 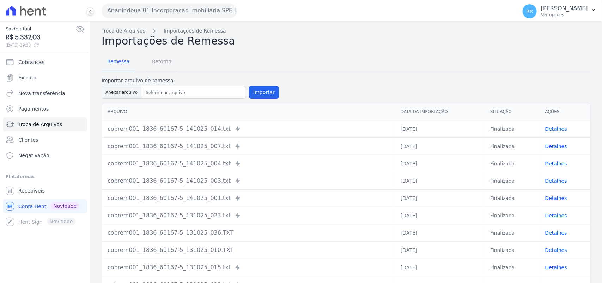 I want to click on nav: Sidebar, so click(x=45, y=142).